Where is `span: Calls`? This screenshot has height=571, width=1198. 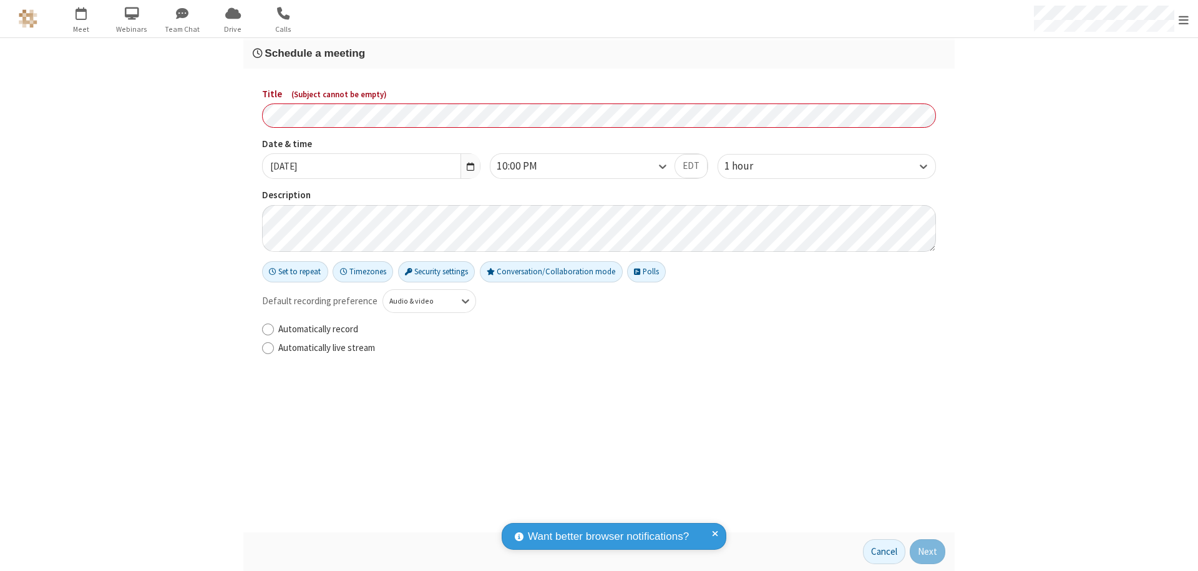 span: Calls is located at coordinates (283, 29).